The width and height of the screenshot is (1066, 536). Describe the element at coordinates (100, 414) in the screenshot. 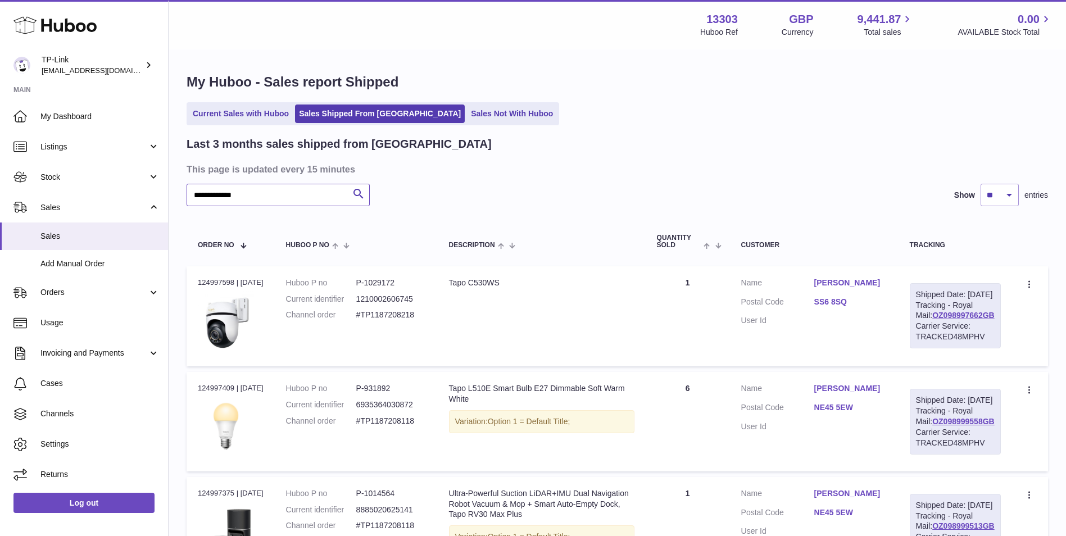

I see `span: Channels` at that location.